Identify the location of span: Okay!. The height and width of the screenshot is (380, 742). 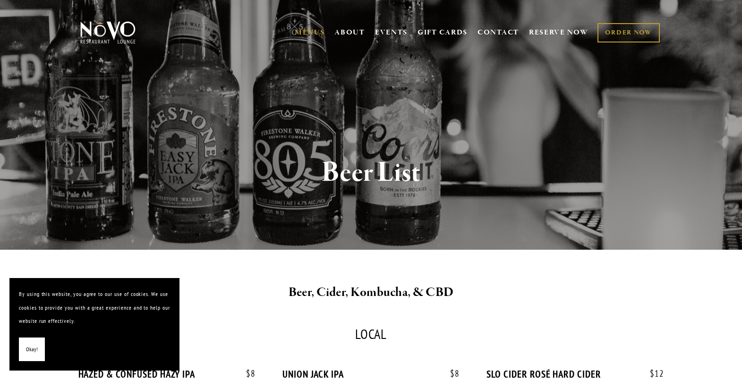
(32, 350).